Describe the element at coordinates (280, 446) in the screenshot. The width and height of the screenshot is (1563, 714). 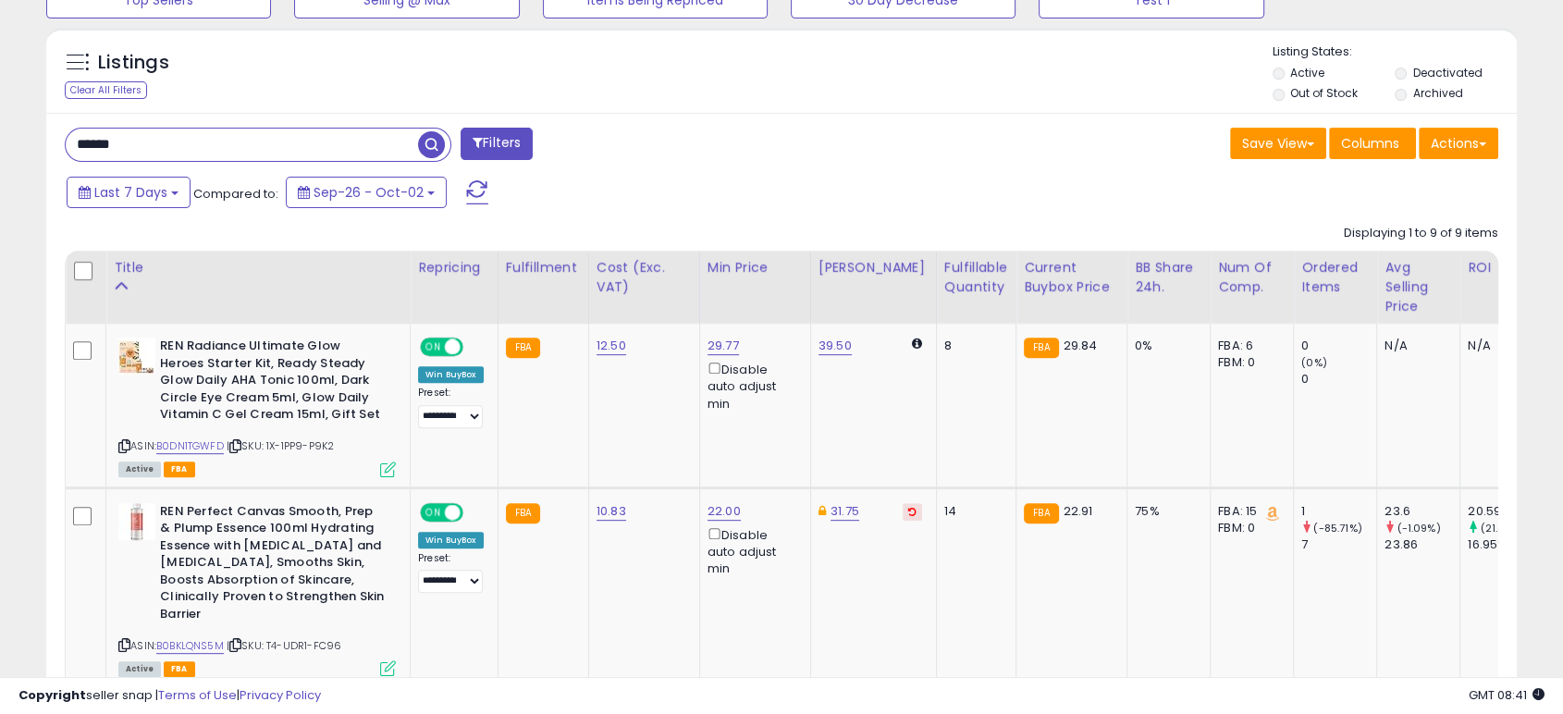
I see `span: | SKU: 1X-1PP9-P9K2` at that location.